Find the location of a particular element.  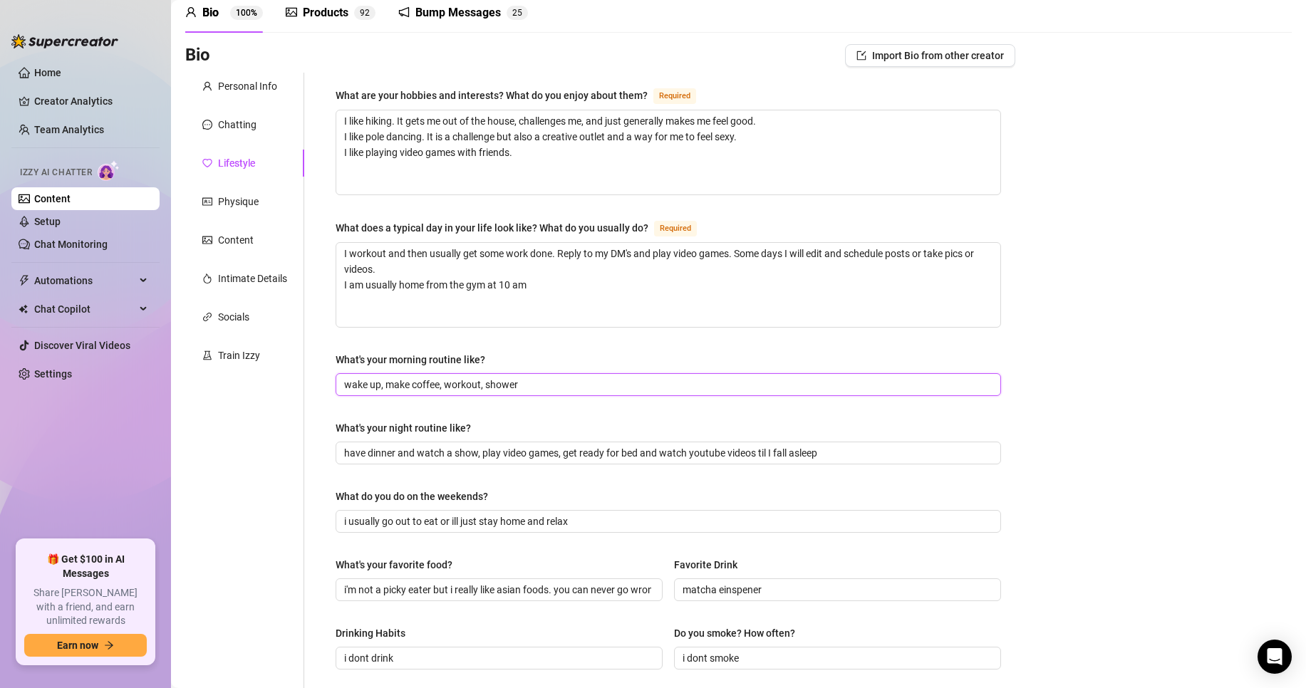

label: Favorite Drink is located at coordinates (710, 565).